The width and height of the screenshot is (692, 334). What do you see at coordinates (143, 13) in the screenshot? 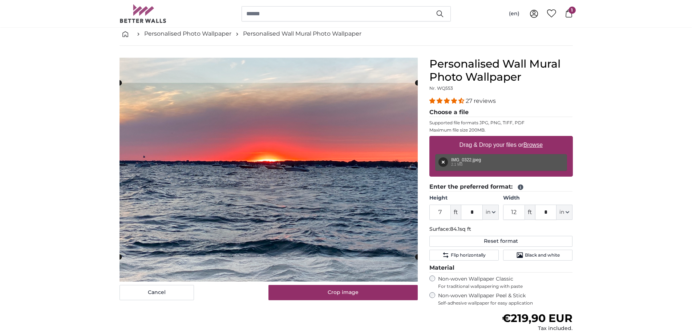
I see `img: Betterwalls` at bounding box center [143, 13].